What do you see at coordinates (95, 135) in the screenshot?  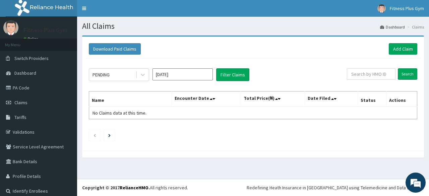 I see `a: Previous page` at bounding box center [95, 135].